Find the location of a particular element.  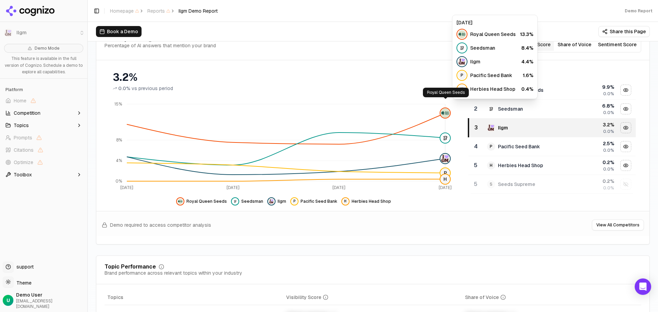

tr: 3ilgmIlgm3.2%0.0%Hide ilgm data is located at coordinates (552, 128).